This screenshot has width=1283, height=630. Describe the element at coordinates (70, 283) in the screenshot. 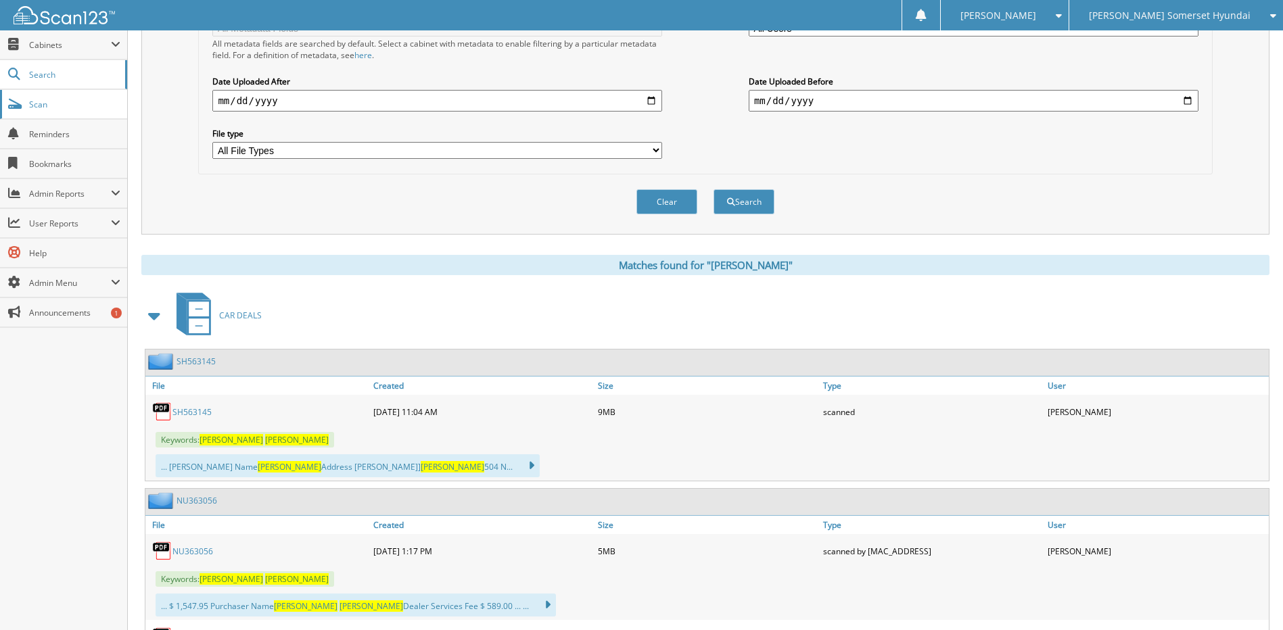

I see `span: Admin Menu` at that location.